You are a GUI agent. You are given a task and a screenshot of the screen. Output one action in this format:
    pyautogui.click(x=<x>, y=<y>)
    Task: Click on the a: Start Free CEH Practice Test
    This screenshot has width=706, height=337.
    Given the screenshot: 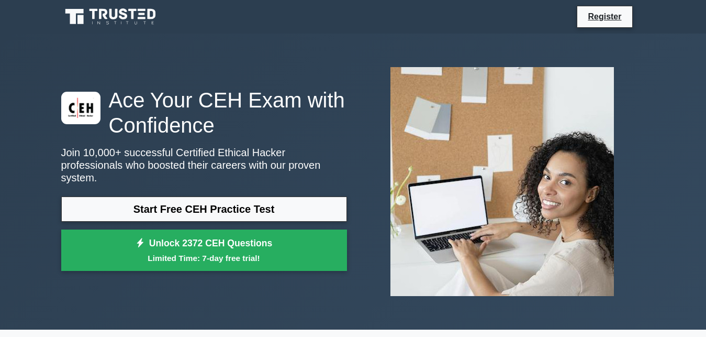 What is the action you would take?
    pyautogui.click(x=204, y=209)
    